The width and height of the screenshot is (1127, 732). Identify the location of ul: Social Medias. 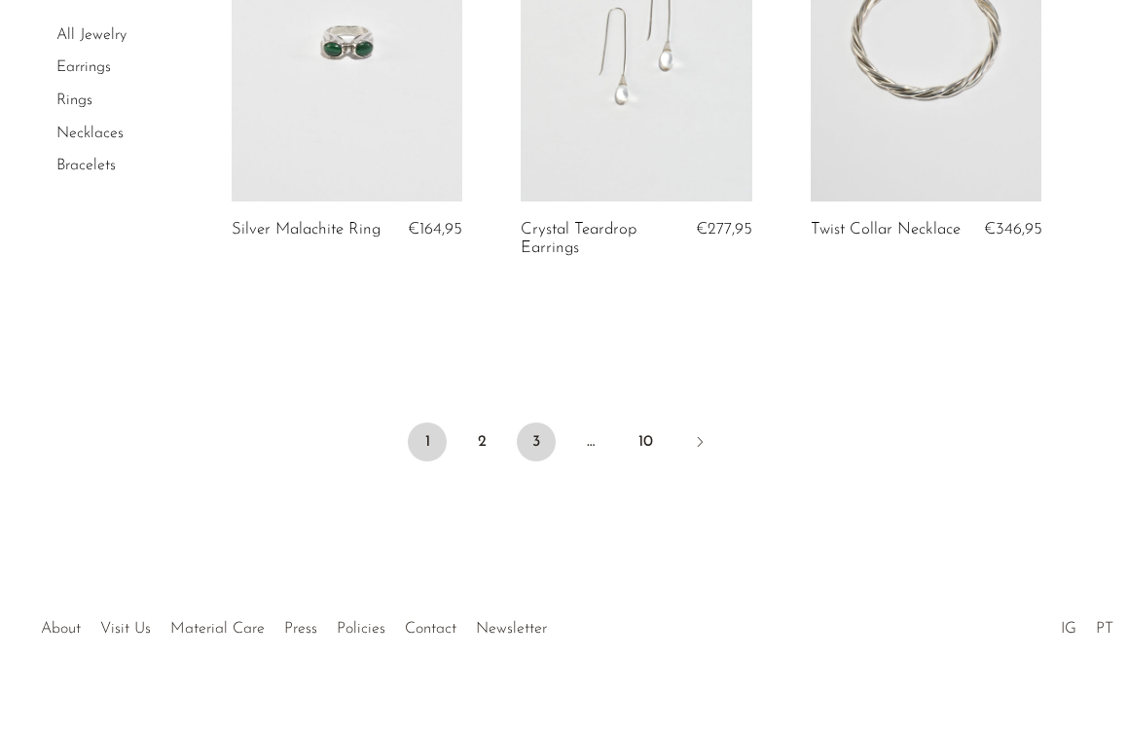
(1087, 624).